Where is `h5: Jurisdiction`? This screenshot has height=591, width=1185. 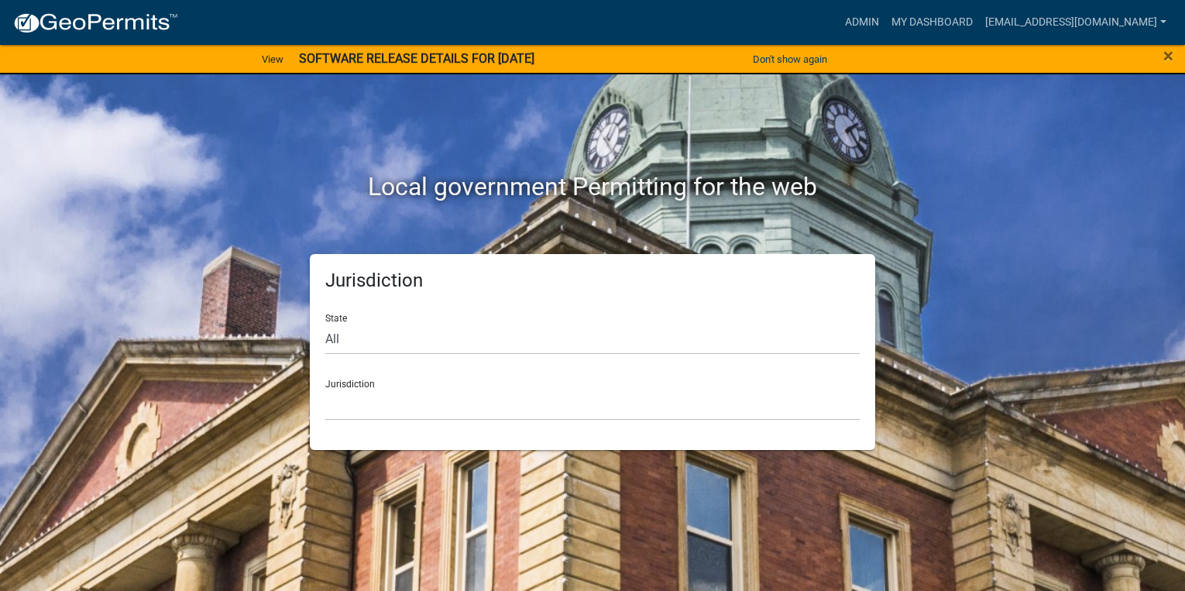 h5: Jurisdiction is located at coordinates (592, 280).